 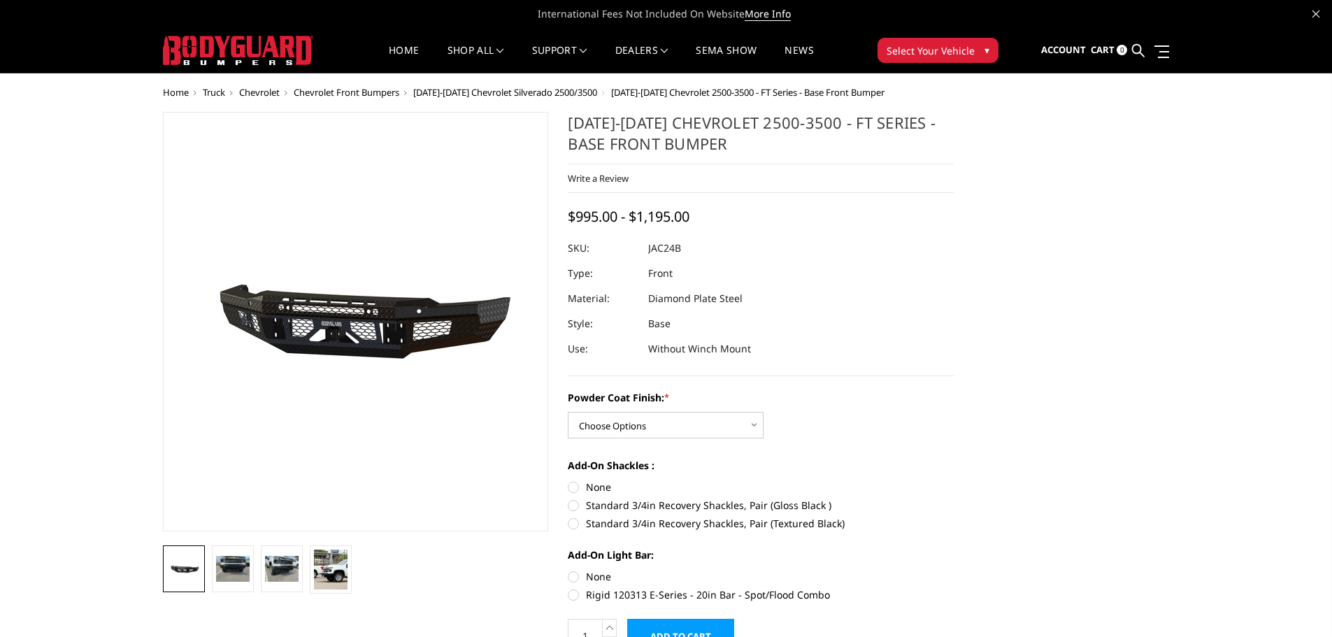 I want to click on span: Truck, so click(x=214, y=92).